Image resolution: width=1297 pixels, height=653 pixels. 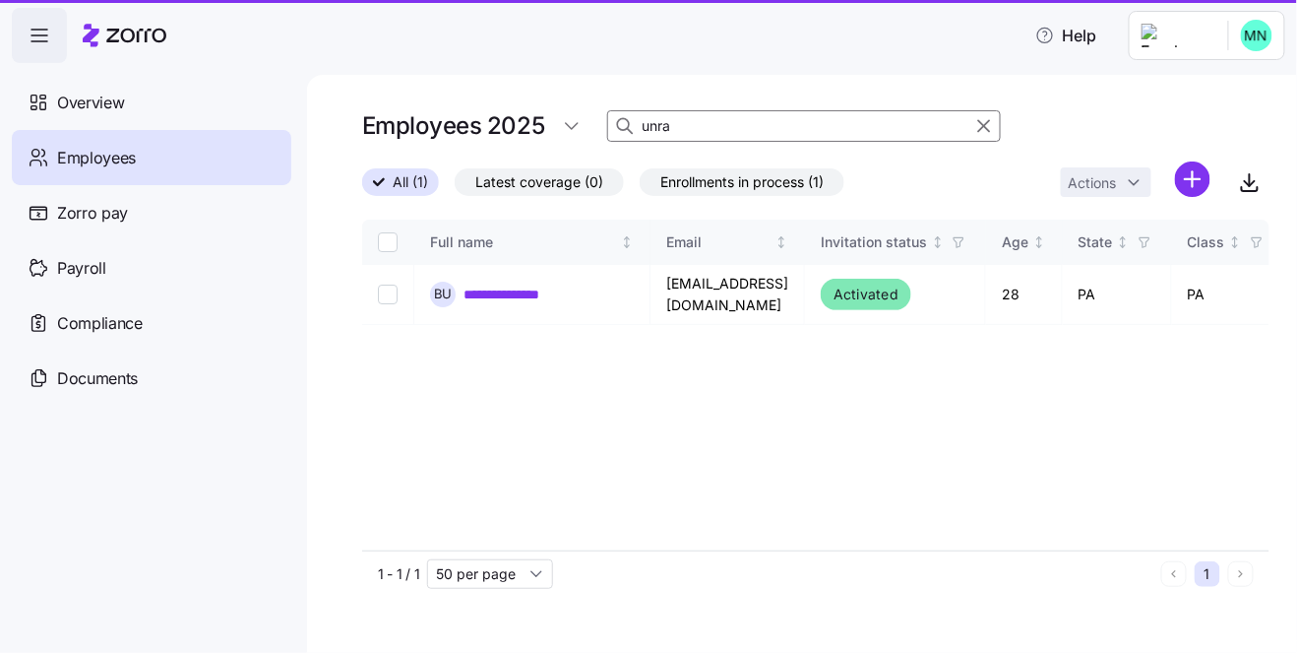 What do you see at coordinates (1228, 242) in the screenshot?
I see `th: ClassNot sorted` at bounding box center [1228, 242].